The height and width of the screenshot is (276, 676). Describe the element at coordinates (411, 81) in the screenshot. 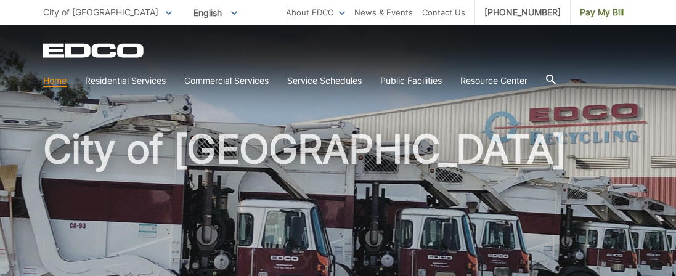

I see `a: Public Facilities` at that location.